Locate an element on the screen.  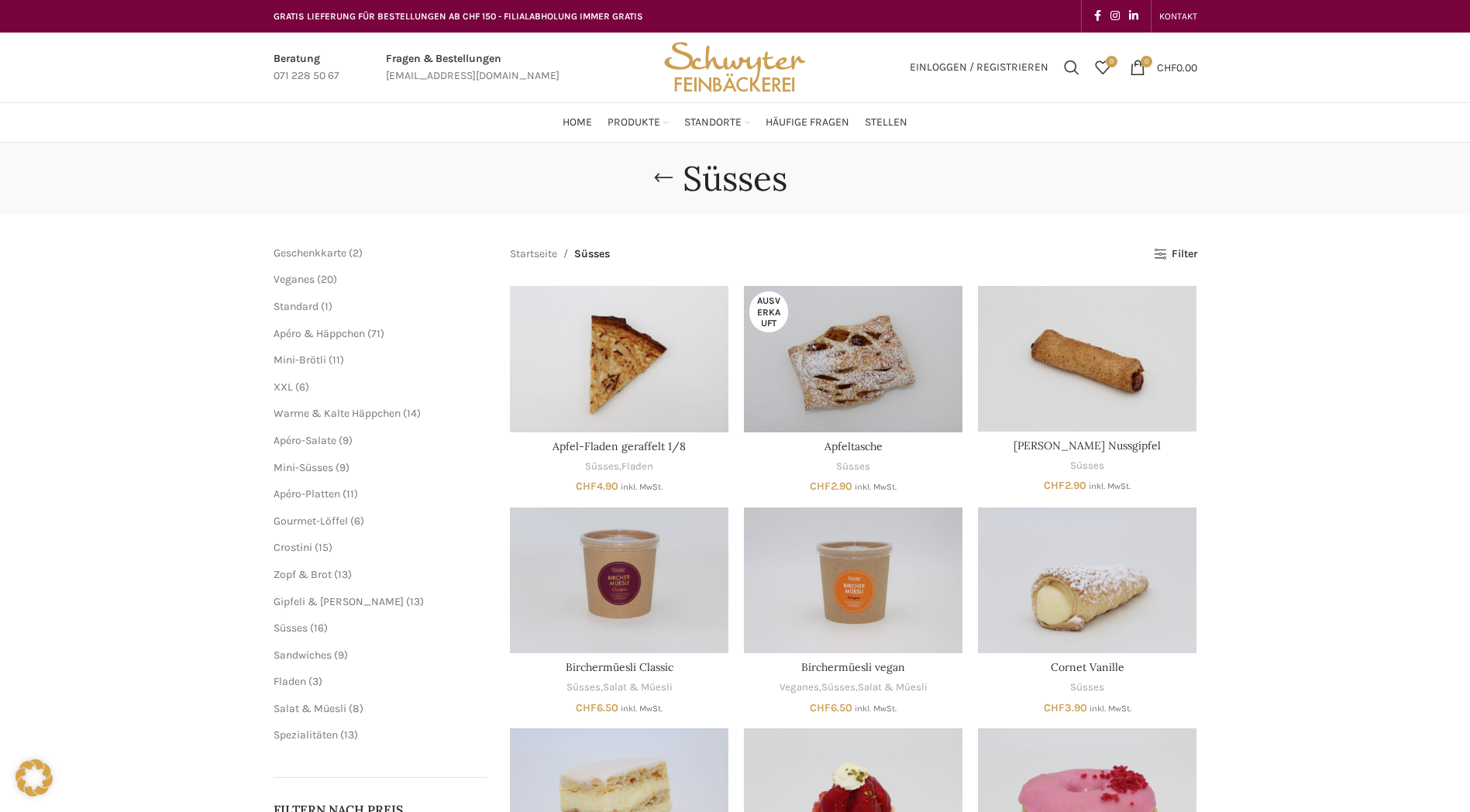
span: Stellen is located at coordinates (886, 122).